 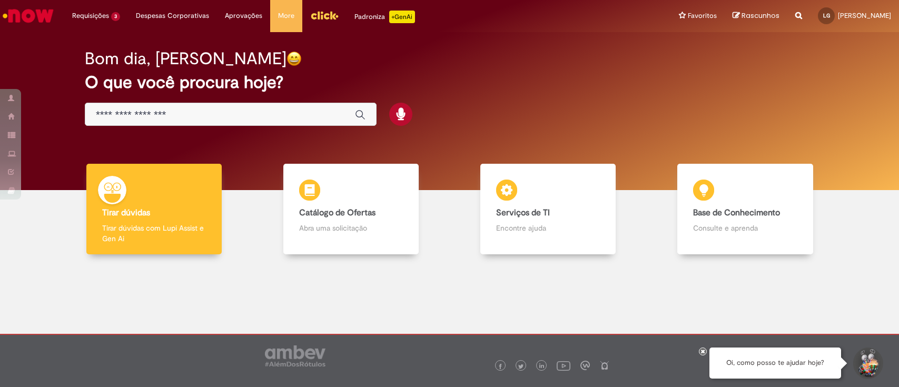 I want to click on p: +GenAi, so click(x=402, y=17).